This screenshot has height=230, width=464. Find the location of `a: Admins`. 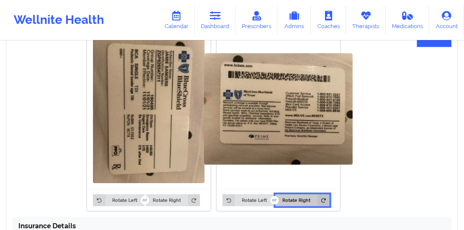

a: Admins is located at coordinates (294, 20).